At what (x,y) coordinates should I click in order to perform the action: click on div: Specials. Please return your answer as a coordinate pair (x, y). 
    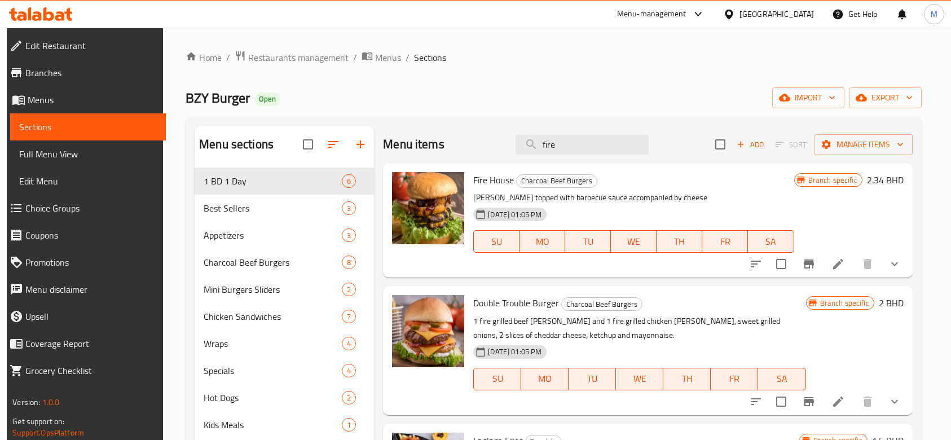
    Looking at the image, I should click on (272, 370).